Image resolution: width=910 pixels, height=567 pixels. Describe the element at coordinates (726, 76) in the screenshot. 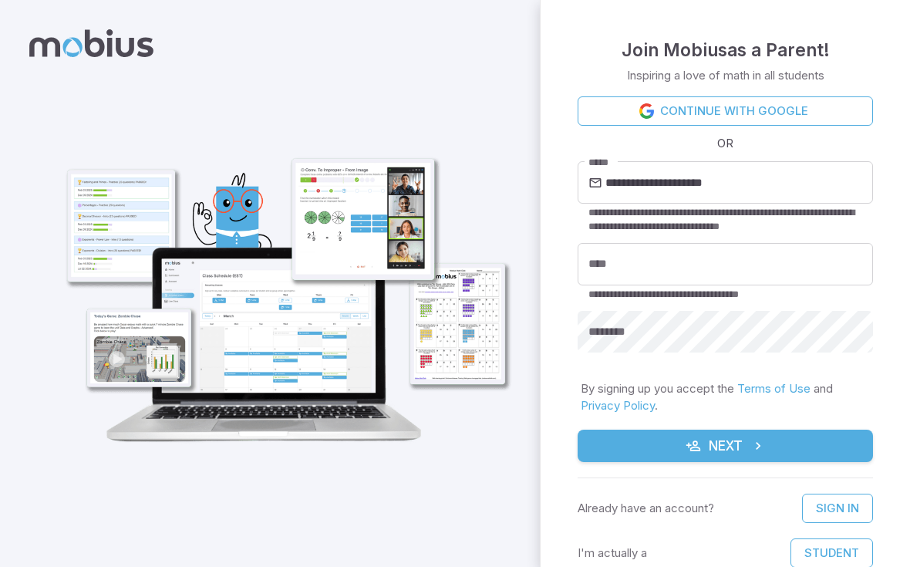

I see `p: Inspiring a love of math in all students` at that location.